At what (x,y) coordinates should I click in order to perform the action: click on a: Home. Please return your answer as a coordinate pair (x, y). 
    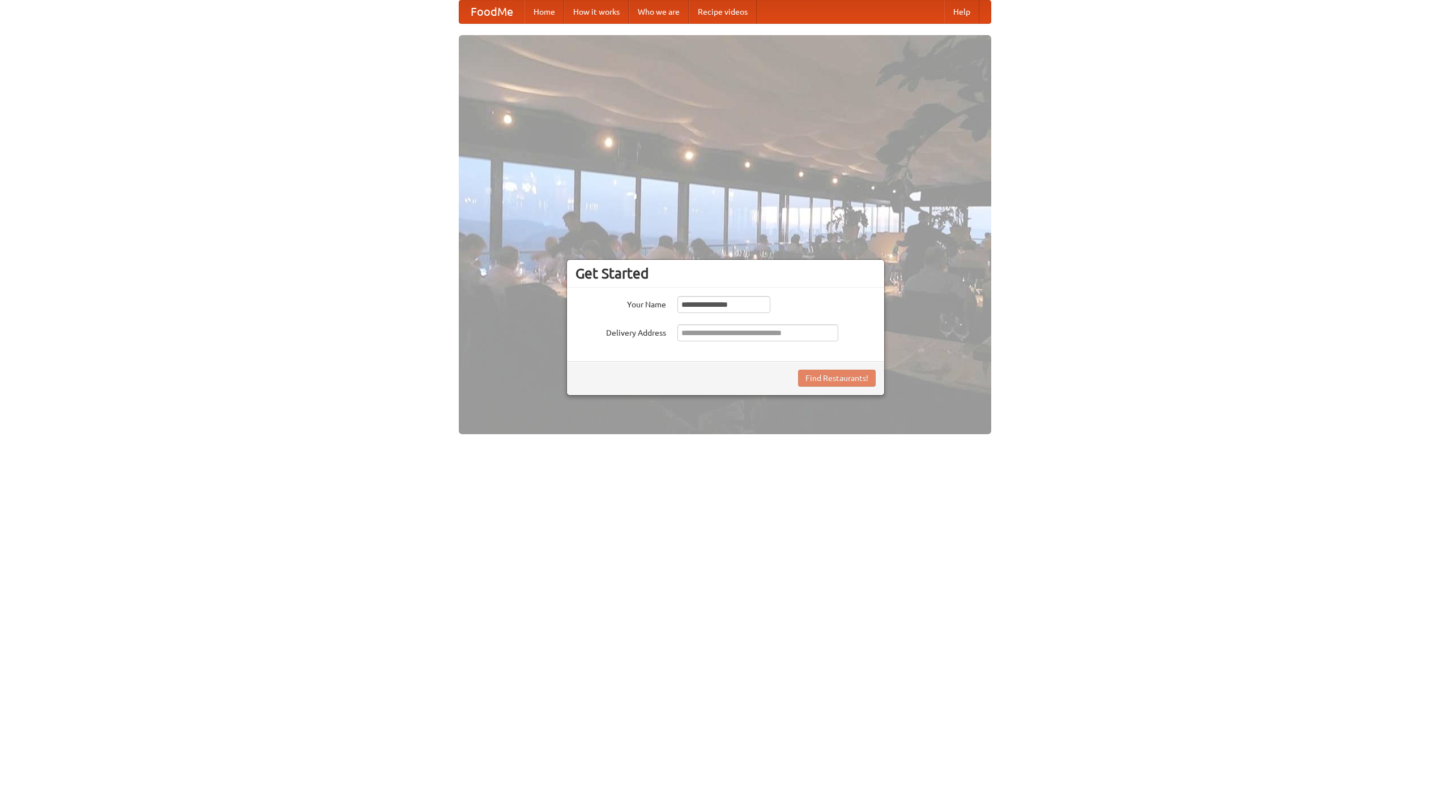
    Looking at the image, I should click on (544, 12).